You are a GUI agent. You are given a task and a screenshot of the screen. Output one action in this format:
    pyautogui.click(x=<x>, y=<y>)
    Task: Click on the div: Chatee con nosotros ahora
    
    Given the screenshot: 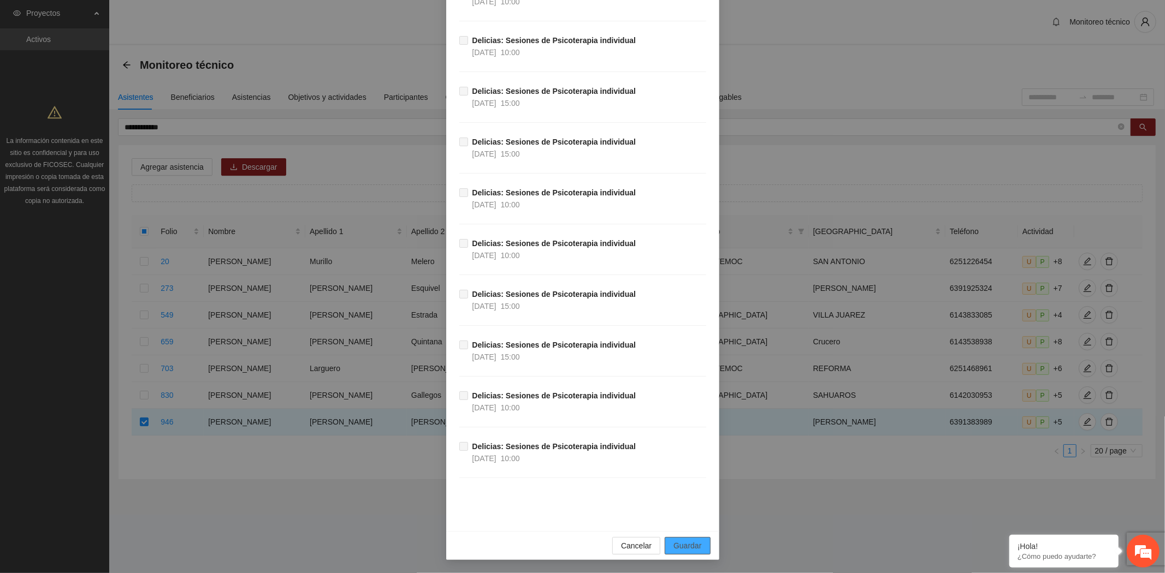 What is the action you would take?
    pyautogui.click(x=120, y=63)
    